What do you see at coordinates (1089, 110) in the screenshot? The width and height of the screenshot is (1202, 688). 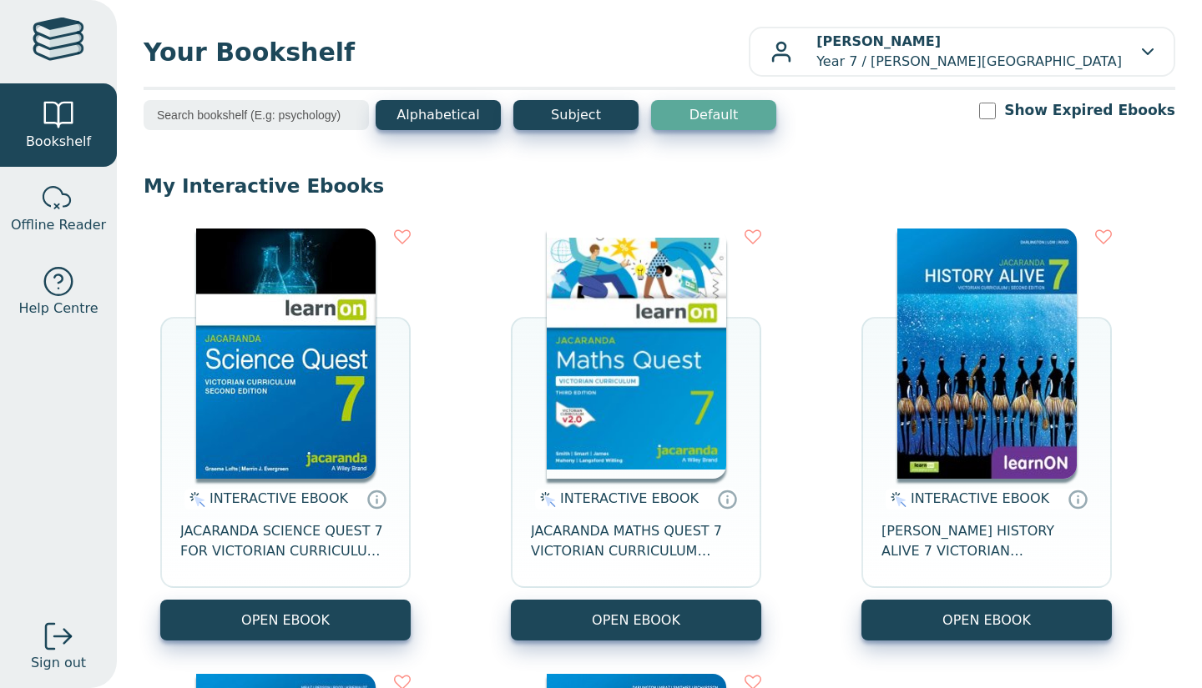 I see `label: Show Expired Ebooks` at bounding box center [1089, 110].